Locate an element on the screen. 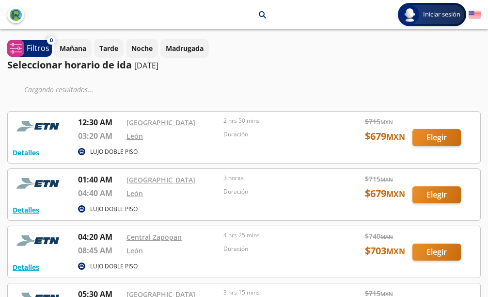 Image resolution: width=488 pixels, height=297 pixels. button: 0Filtros is located at coordinates (30, 48).